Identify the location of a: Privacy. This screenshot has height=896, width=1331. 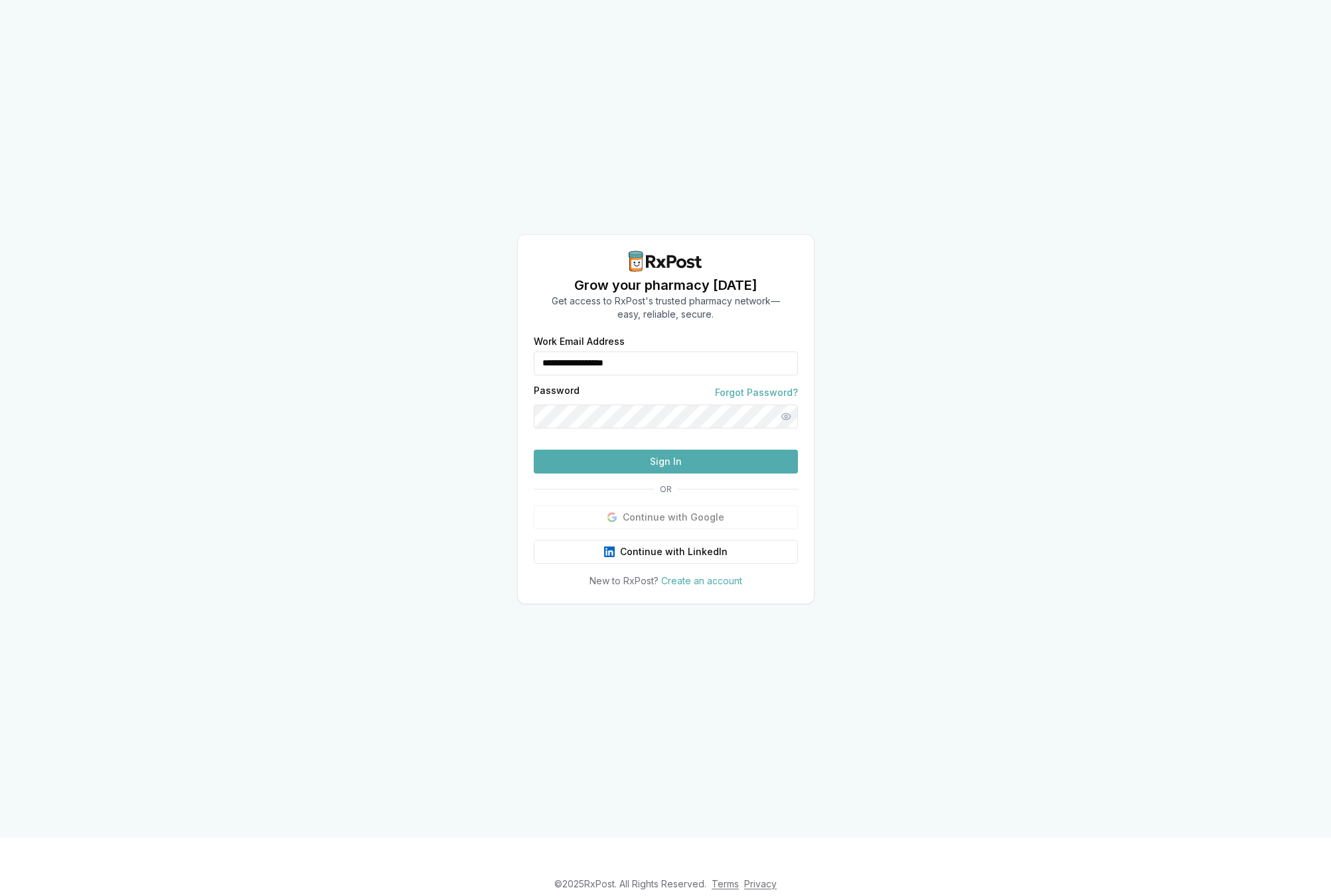
(760, 883).